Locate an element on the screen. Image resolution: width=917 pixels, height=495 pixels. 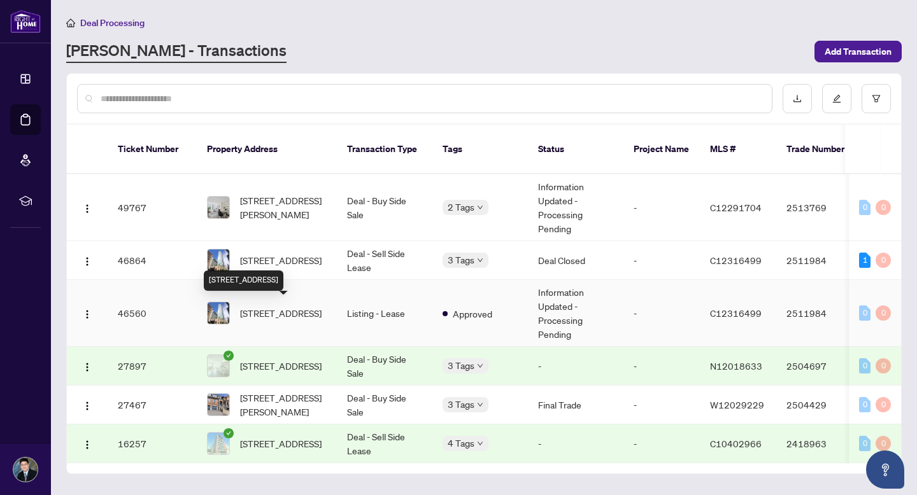
span: N12018633 is located at coordinates (736, 366).